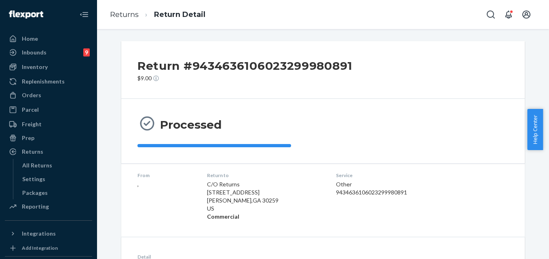  I want to click on a: Replenishments, so click(48, 82).